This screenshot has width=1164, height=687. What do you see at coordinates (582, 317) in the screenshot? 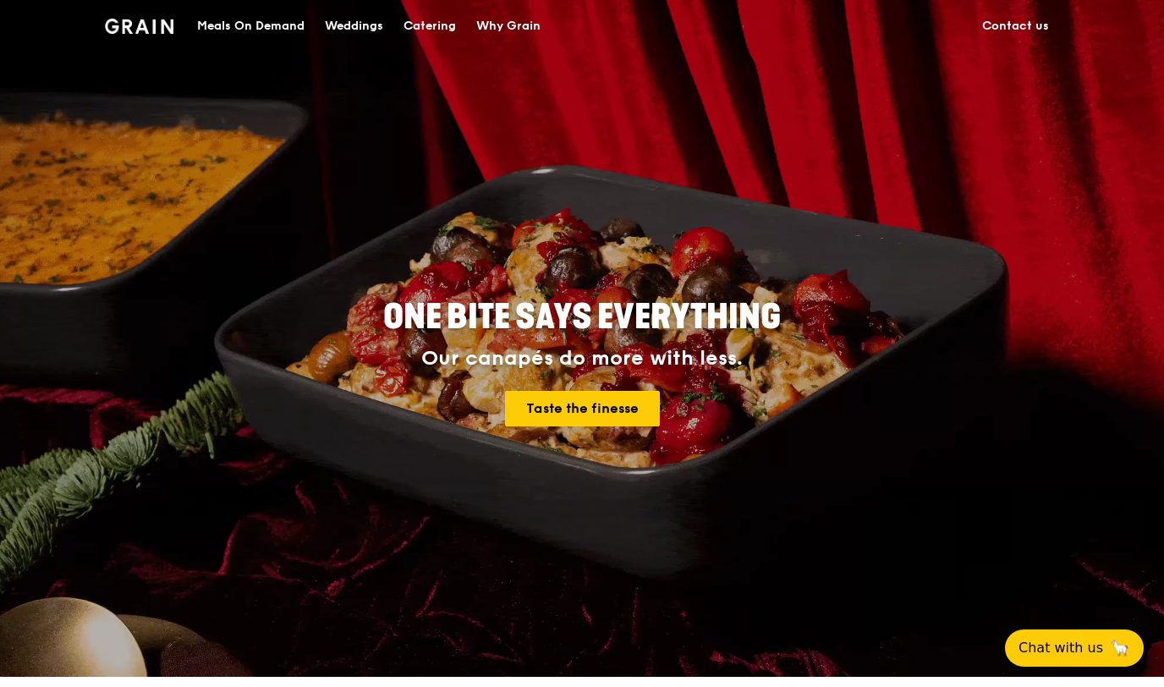
I see `span: ONE BITE SAYS EVERYTHING` at bounding box center [582, 317].